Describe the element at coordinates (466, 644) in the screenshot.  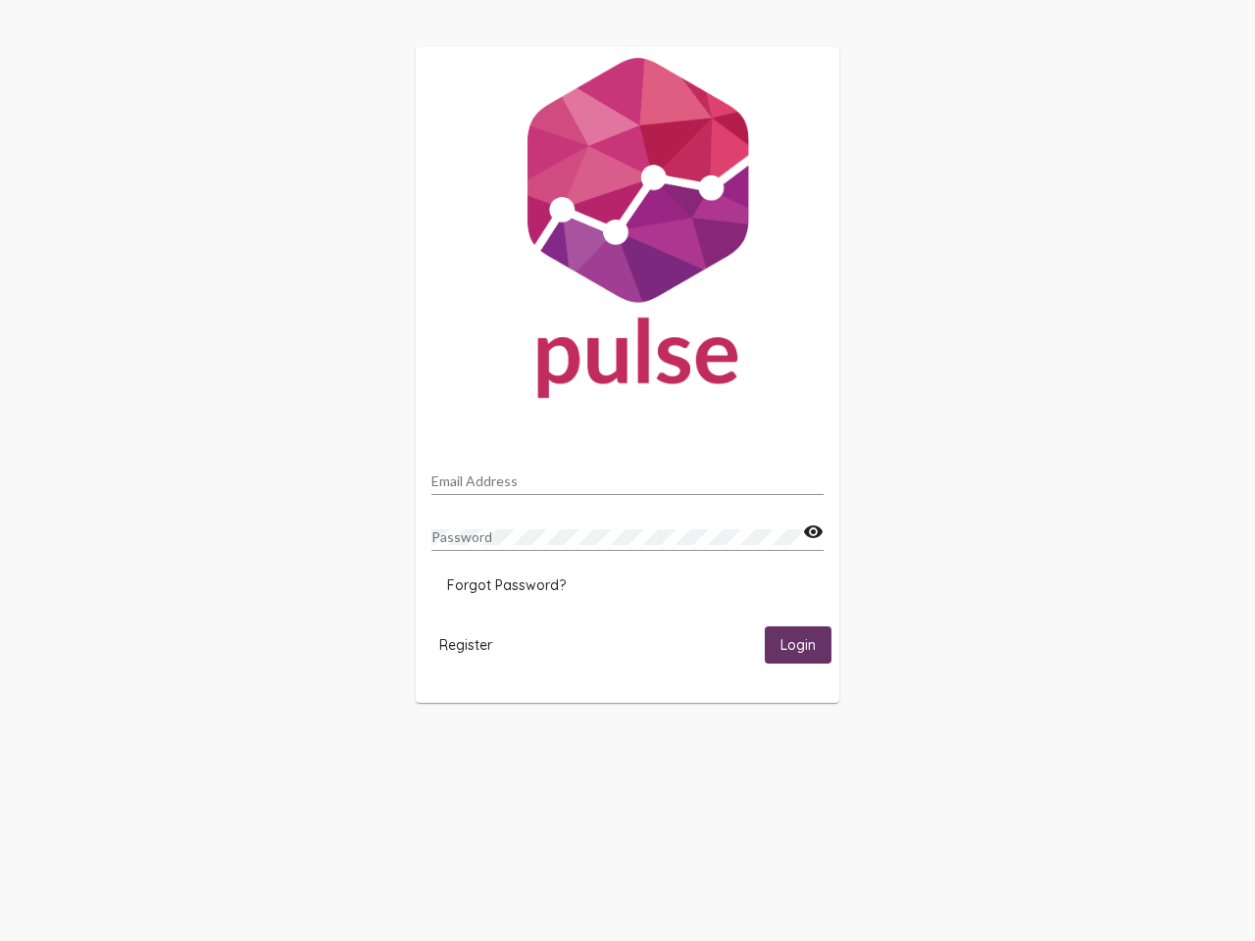
I see `button: Register` at that location.